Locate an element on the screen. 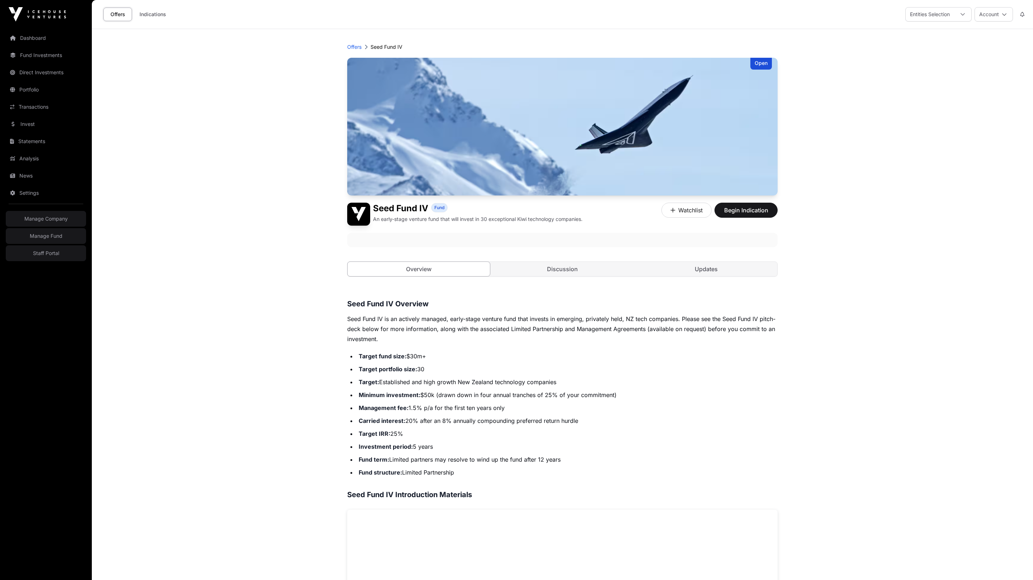  button: Begin Indication is located at coordinates (746, 210).